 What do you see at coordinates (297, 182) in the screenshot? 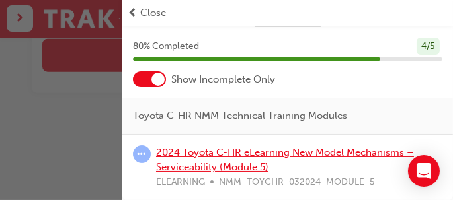
I see `span: NMM_TOYCHR_032024_MODULE_5` at bounding box center [297, 182].